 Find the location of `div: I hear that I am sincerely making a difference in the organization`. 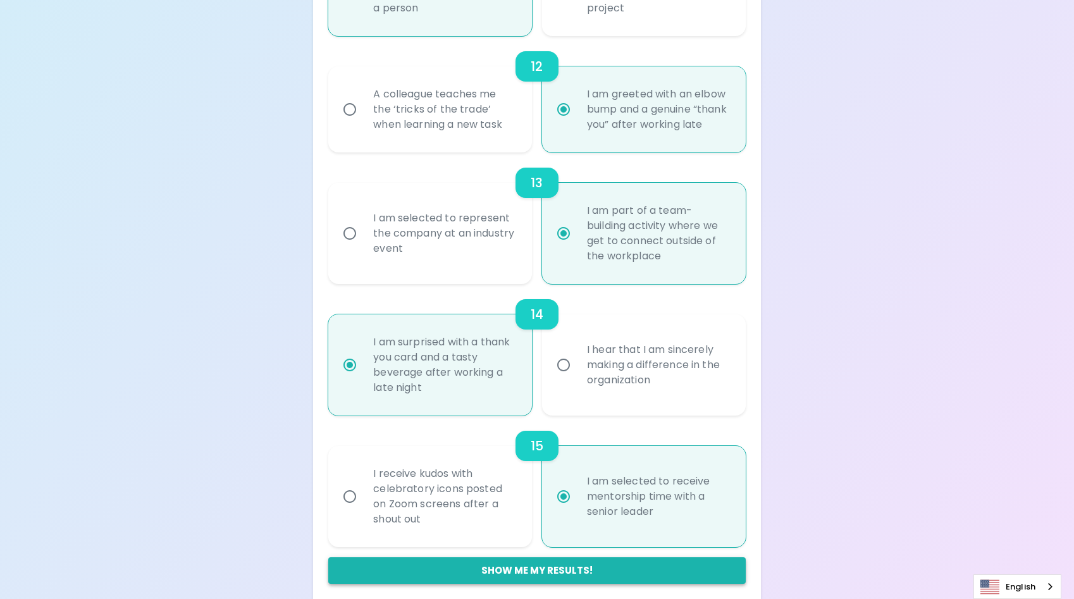

div: I hear that I am sincerely making a difference in the organization is located at coordinates (658, 365).